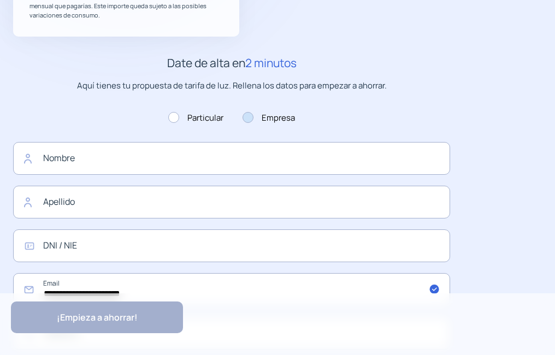 Image resolution: width=555 pixels, height=355 pixels. What do you see at coordinates (196, 118) in the screenshot?
I see `label: Particular` at bounding box center [196, 118].